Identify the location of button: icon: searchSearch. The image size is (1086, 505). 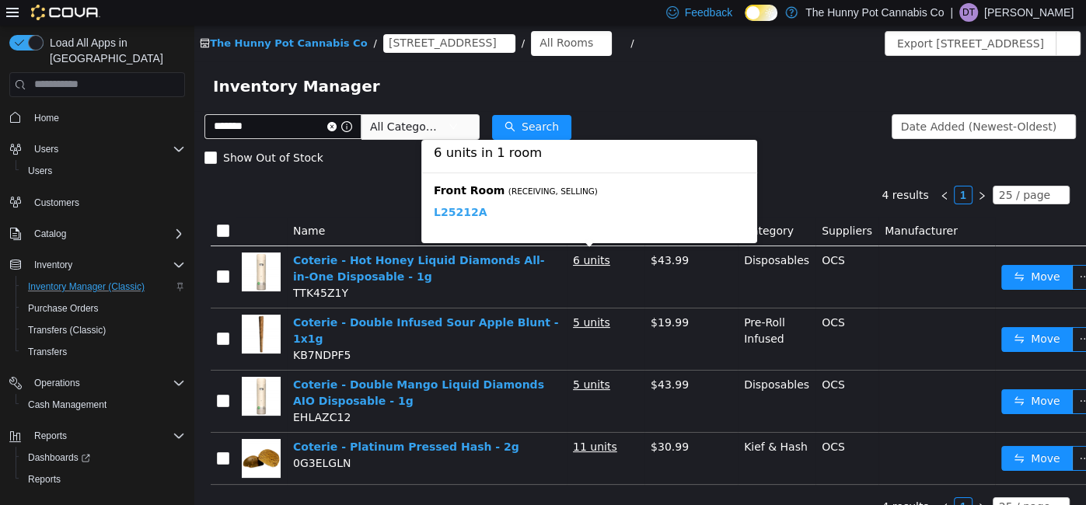
(337, 102).